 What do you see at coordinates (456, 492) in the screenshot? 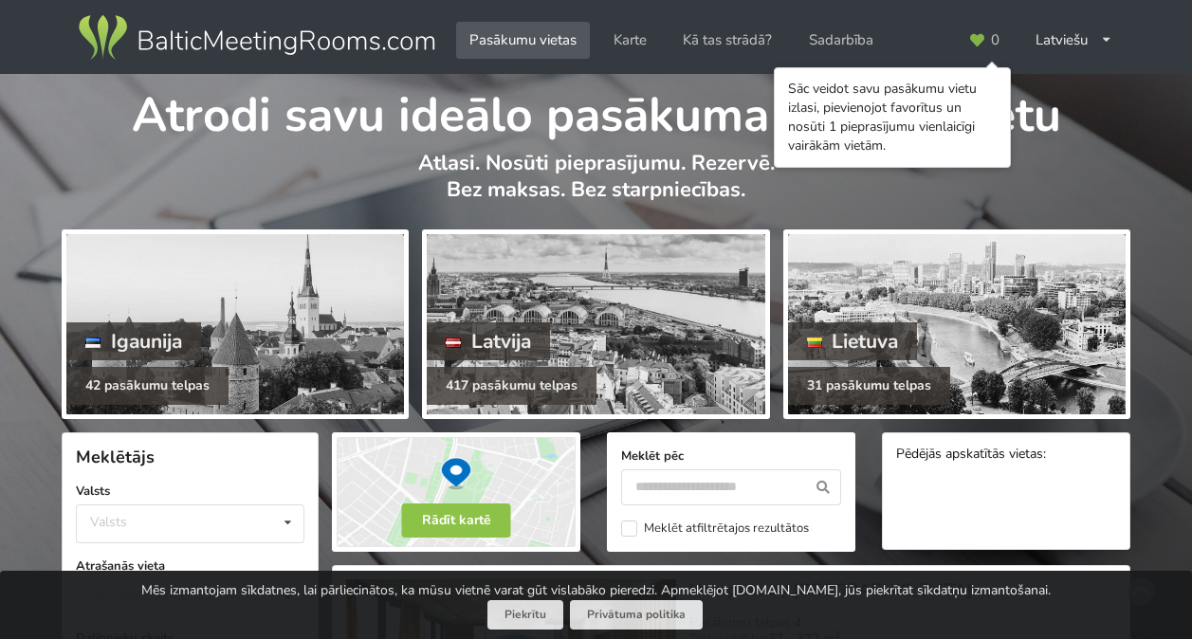
I see `img: Rādīt kartē` at bounding box center [456, 492].